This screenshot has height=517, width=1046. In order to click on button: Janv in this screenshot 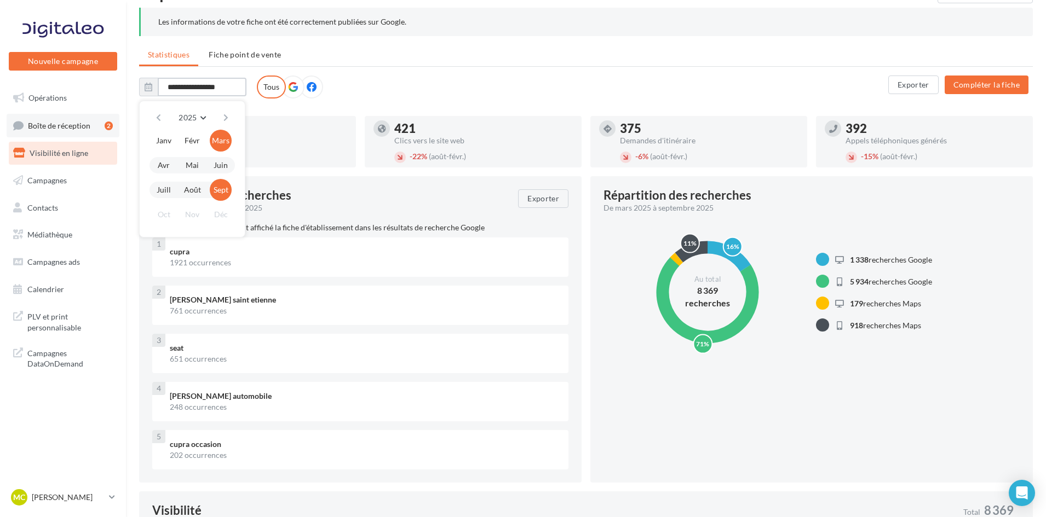, I will do `click(164, 141)`.